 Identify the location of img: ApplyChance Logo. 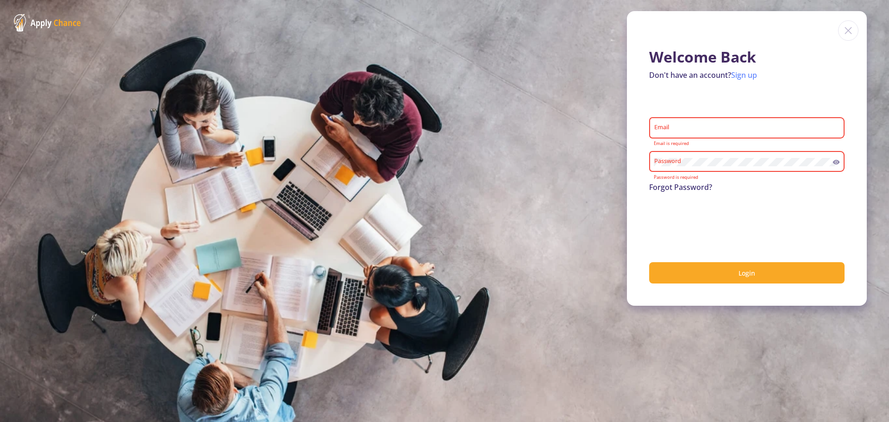
(47, 23).